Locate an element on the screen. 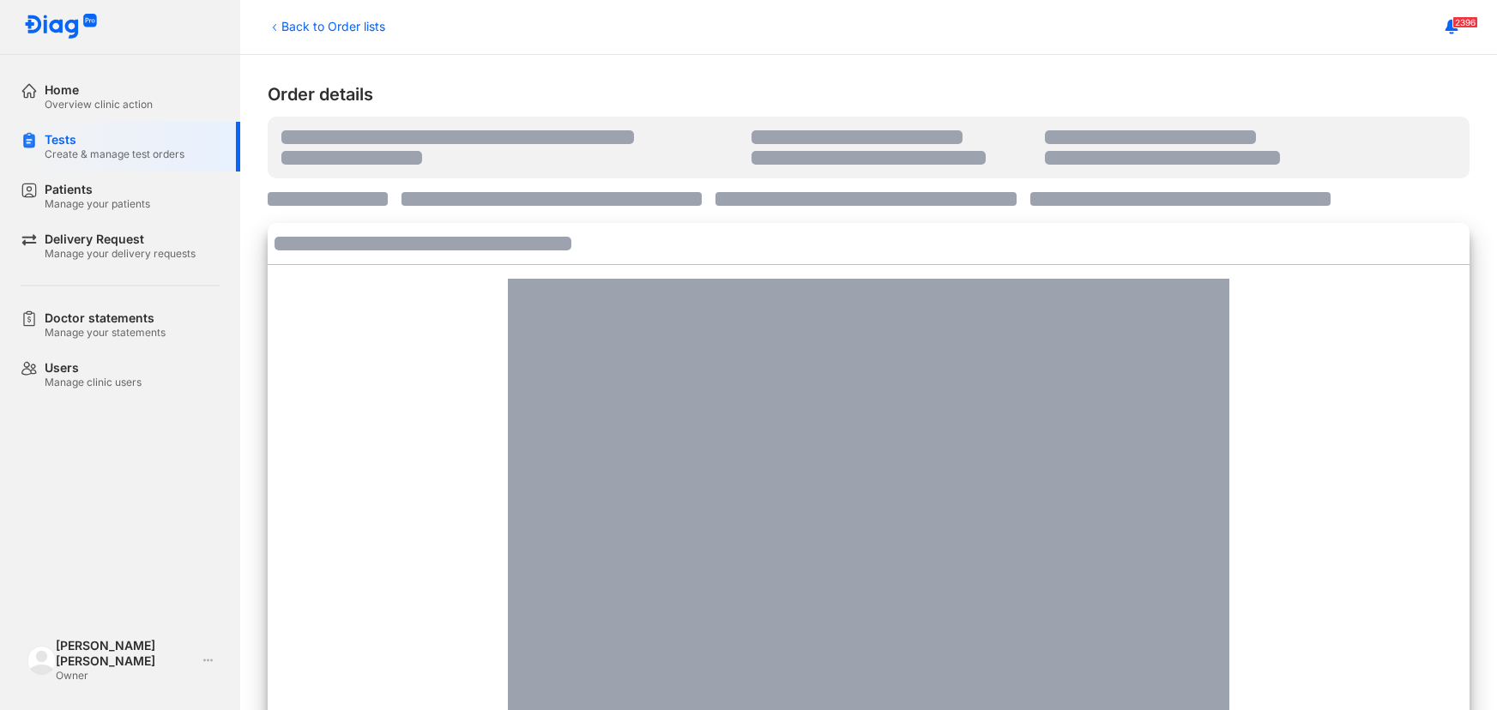 Image resolution: width=1497 pixels, height=710 pixels. div: Manage your patients is located at coordinates (97, 204).